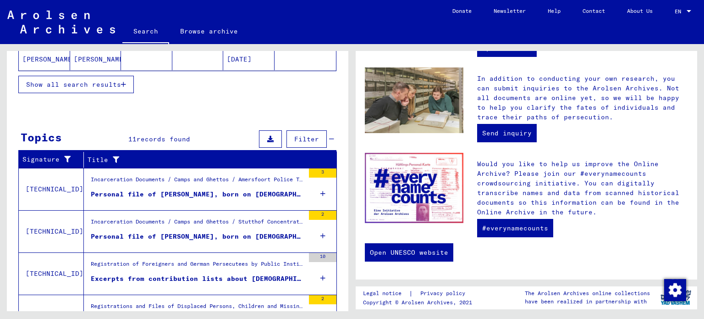  I want to click on button: Show all search results, so click(76, 84).